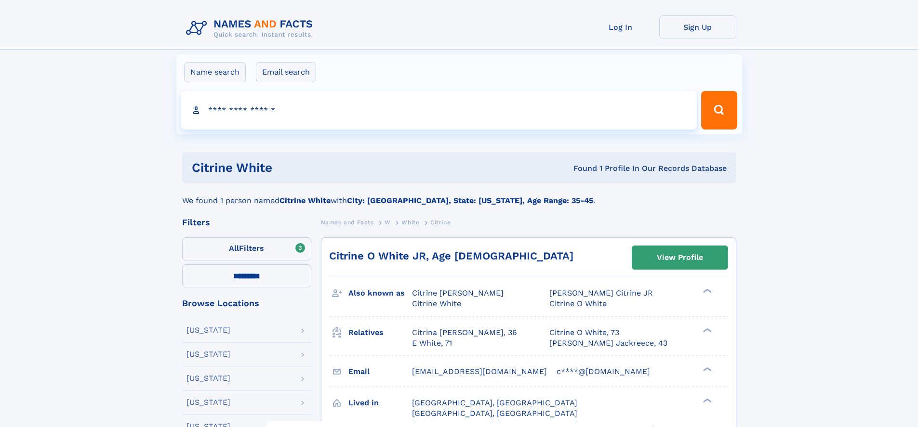 This screenshot has width=918, height=427. What do you see at coordinates (387, 222) in the screenshot?
I see `a: W` at bounding box center [387, 222].